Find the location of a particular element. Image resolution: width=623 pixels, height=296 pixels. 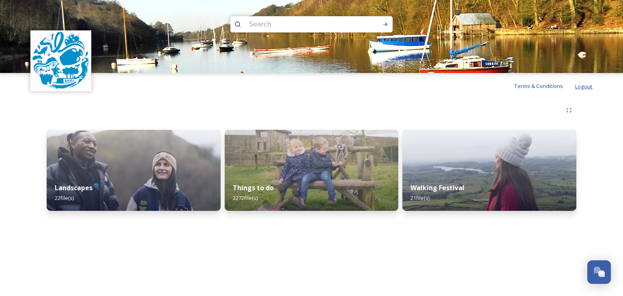

img: Roaches%2520and%2520Tittesworth%2520-%2520woman%2520and%2520reservoir.JPG is located at coordinates (489, 170).